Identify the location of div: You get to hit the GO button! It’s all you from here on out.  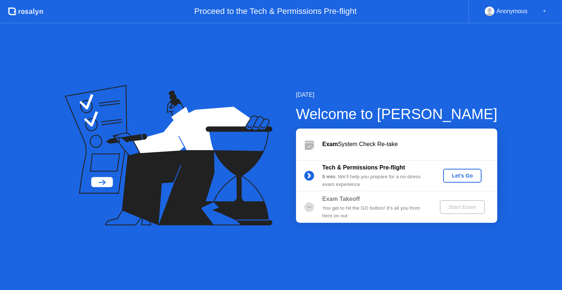
(375, 212).